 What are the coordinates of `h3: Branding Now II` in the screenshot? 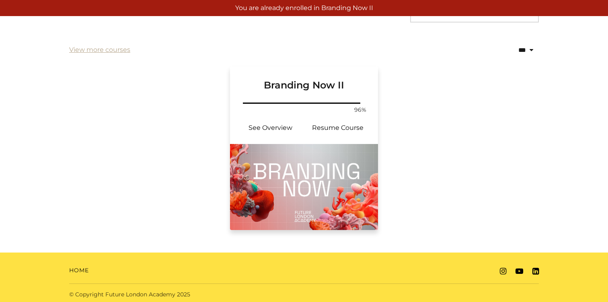 It's located at (304, 79).